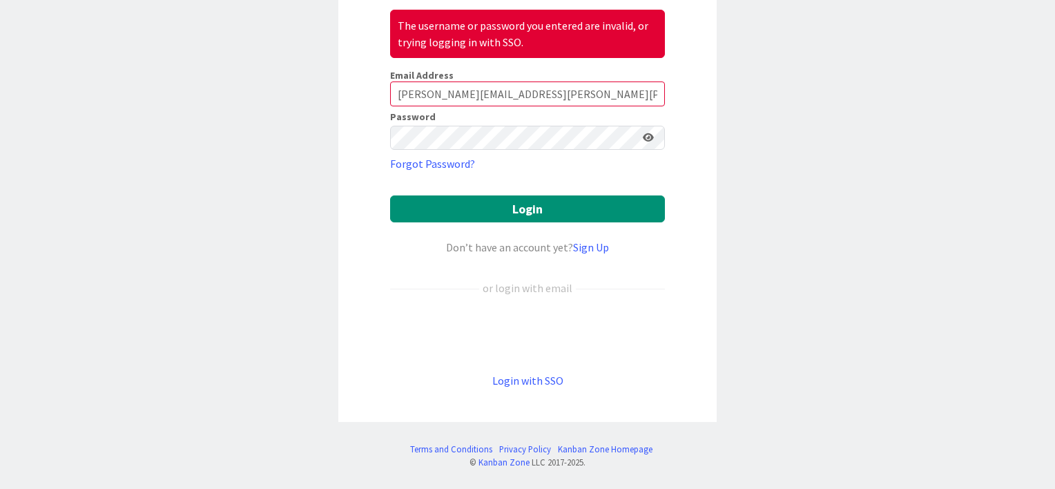 The height and width of the screenshot is (489, 1055). Describe the element at coordinates (605, 449) in the screenshot. I see `a: Kanban Zone Homepage` at that location.